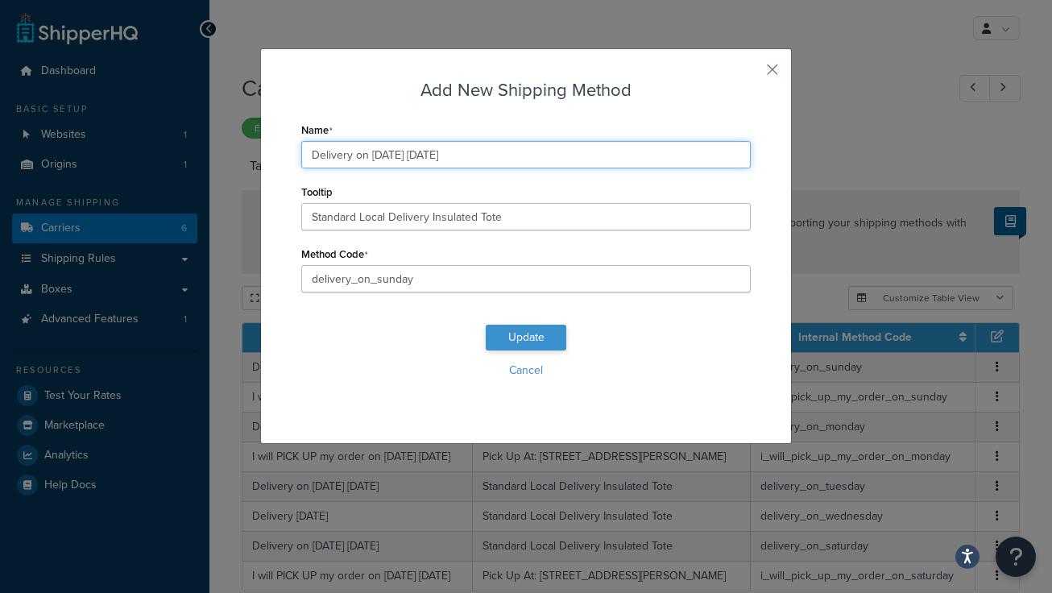 Image resolution: width=1052 pixels, height=593 pixels. Describe the element at coordinates (317, 131) in the screenshot. I see `label: Name` at that location.